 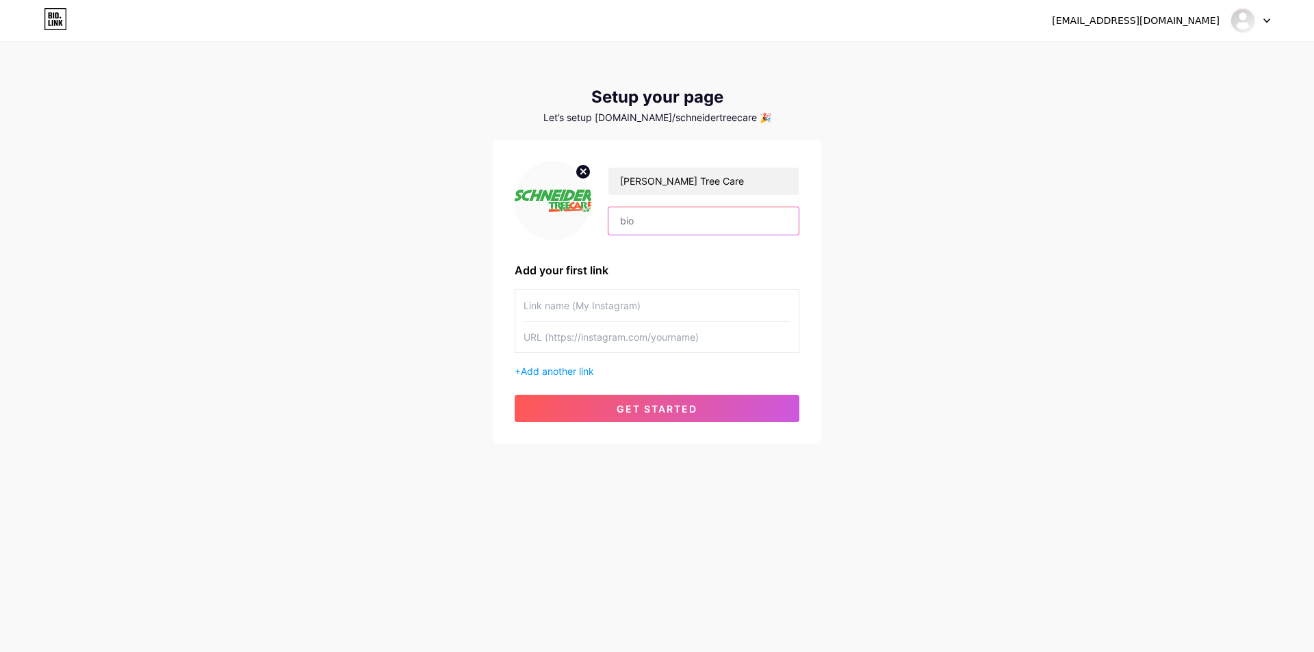 What do you see at coordinates (657, 408) in the screenshot?
I see `button: get started` at bounding box center [657, 408].